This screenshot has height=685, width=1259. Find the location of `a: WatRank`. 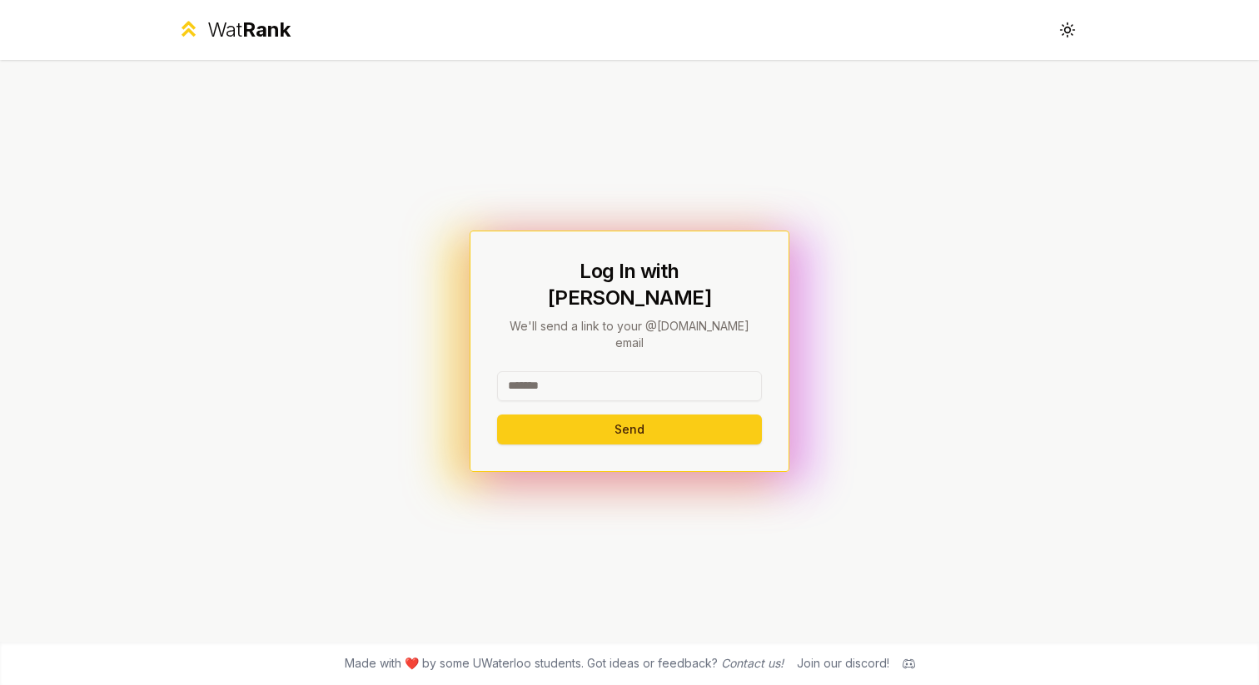

a: WatRank is located at coordinates (233, 30).